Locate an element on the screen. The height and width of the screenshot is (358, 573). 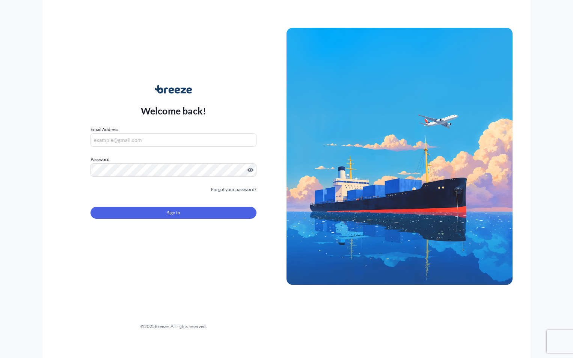
p: Welcome back! is located at coordinates (173, 111).